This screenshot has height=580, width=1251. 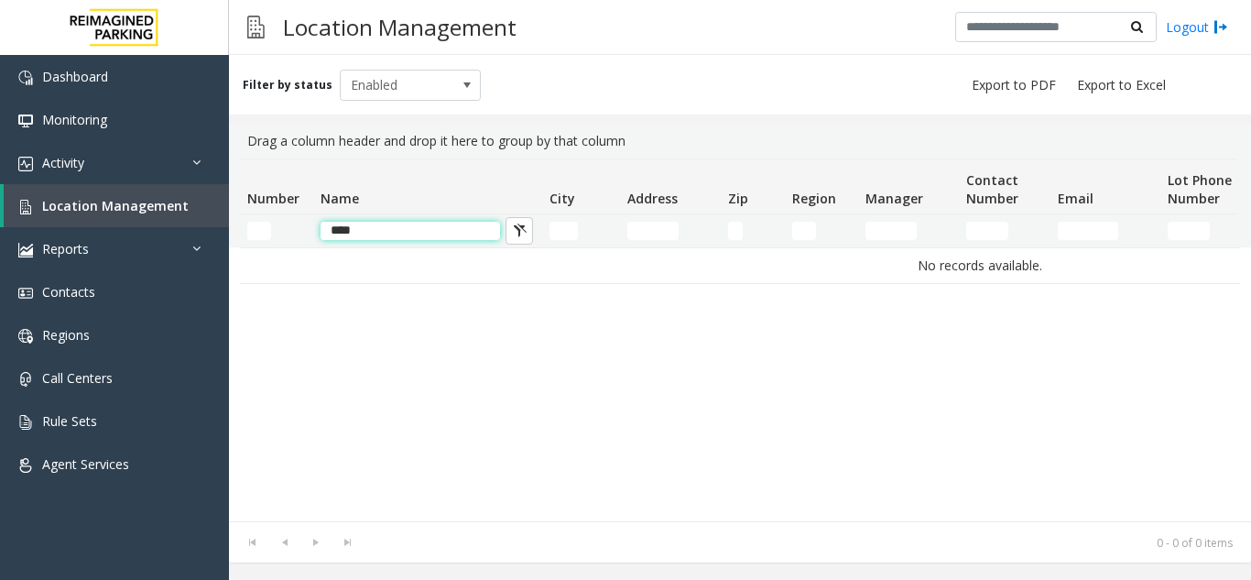 What do you see at coordinates (652, 198) in the screenshot?
I see `span: Address` at bounding box center [652, 198].